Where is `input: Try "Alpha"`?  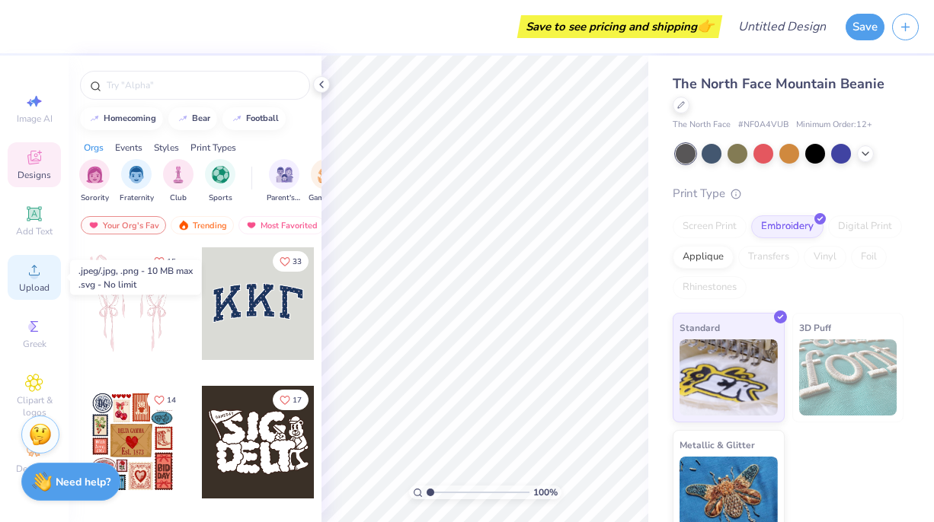
input: Try "Alpha" is located at coordinates (203, 85).